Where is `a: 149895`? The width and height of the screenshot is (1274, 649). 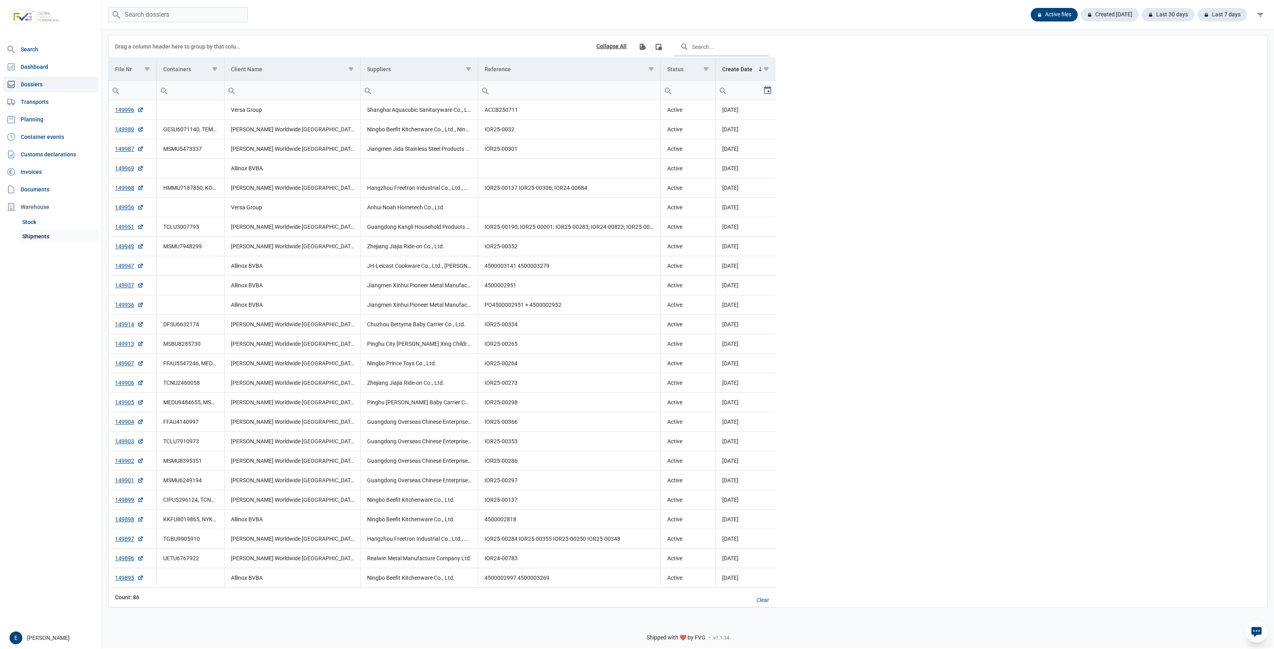 a: 149895 is located at coordinates (129, 578).